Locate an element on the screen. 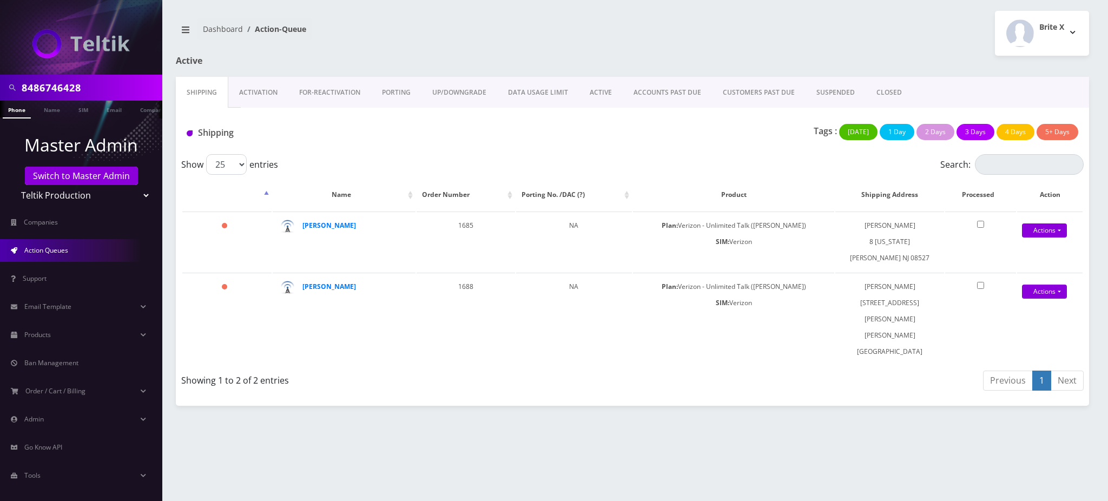 Image resolution: width=1108 pixels, height=501 pixels. span: Go Know API is located at coordinates (43, 447).